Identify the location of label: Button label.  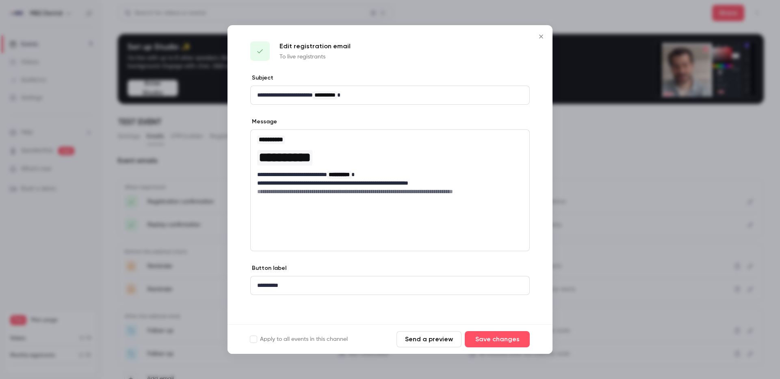
(268, 268).